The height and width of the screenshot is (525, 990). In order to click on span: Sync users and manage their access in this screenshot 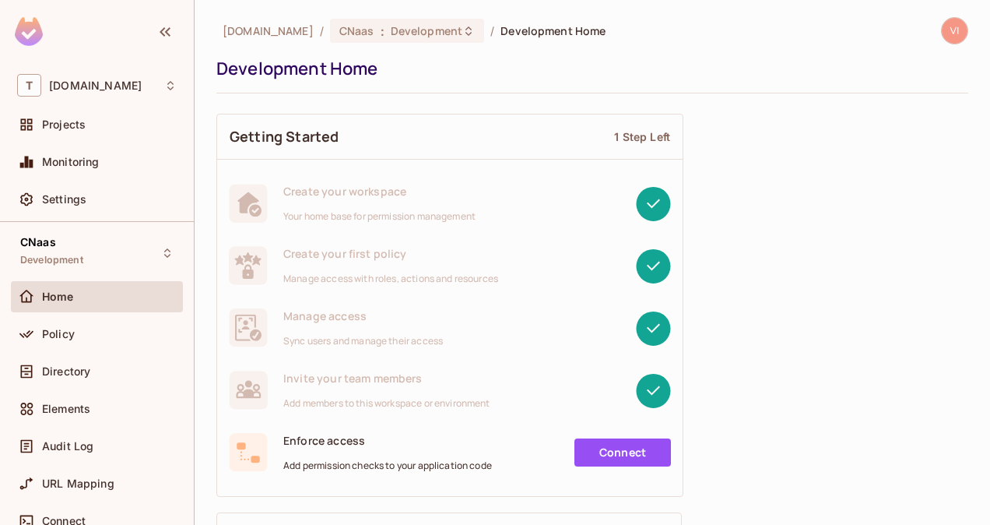, I will do `click(363, 341)`.